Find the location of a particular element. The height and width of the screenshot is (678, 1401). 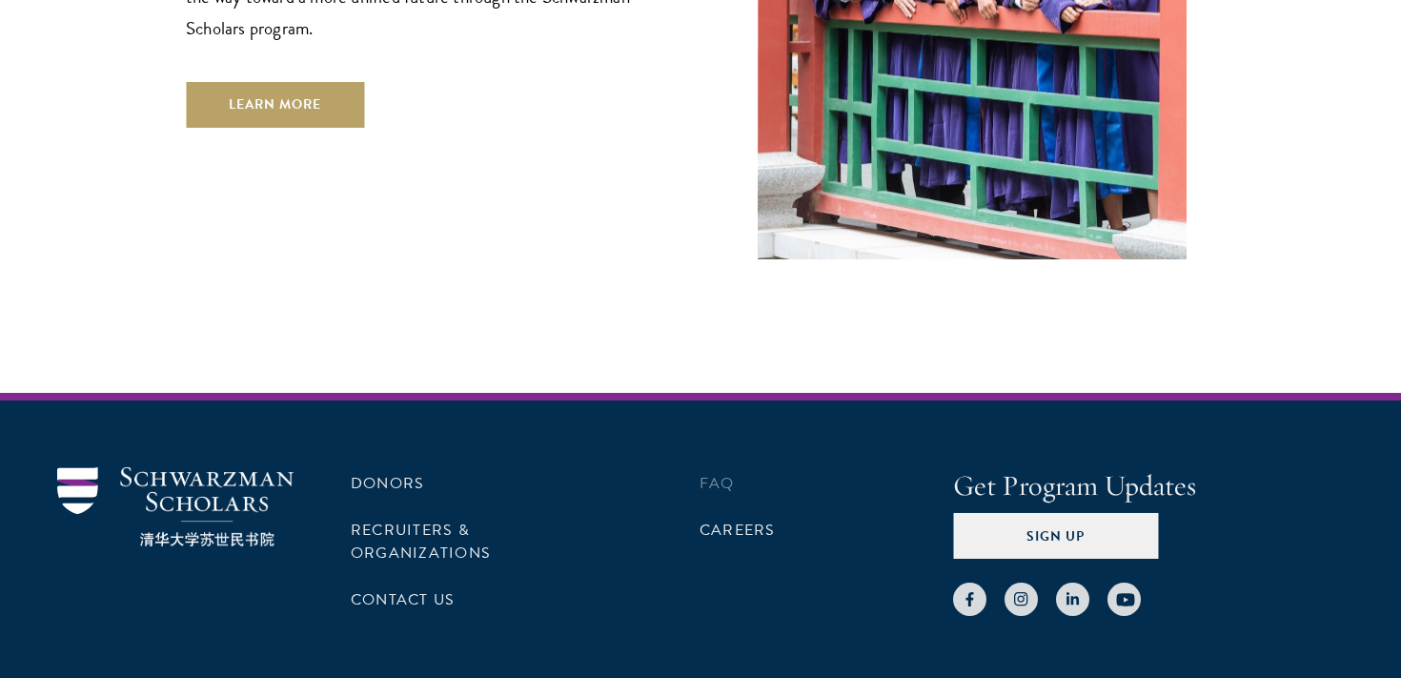

a: Contact Us is located at coordinates (402, 599).